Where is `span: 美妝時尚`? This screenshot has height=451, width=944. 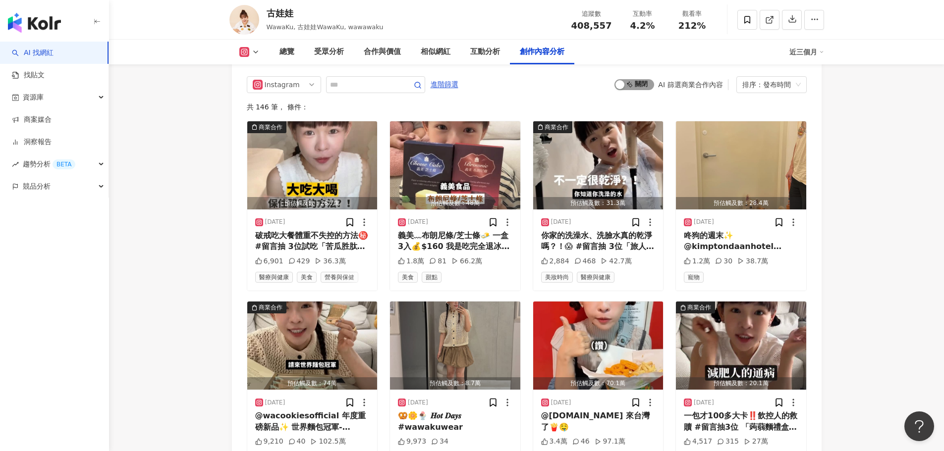
span: 美妝時尚 is located at coordinates (557, 277).